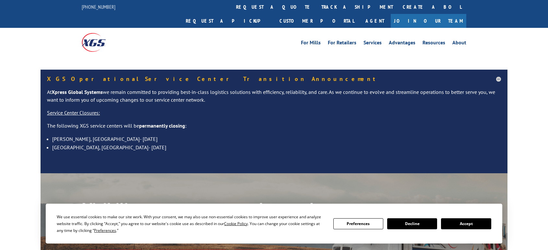  Describe the element at coordinates (228, 21) in the screenshot. I see `a: Request a pickup` at that location.